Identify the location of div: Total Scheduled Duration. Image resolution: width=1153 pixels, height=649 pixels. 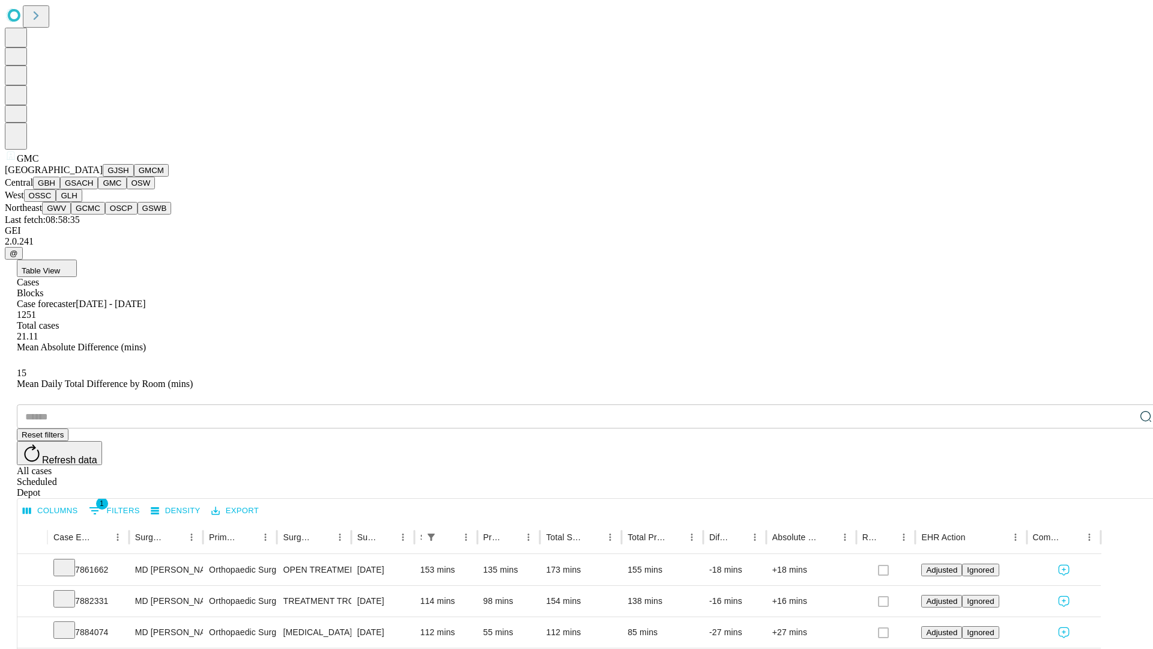
(565, 537).